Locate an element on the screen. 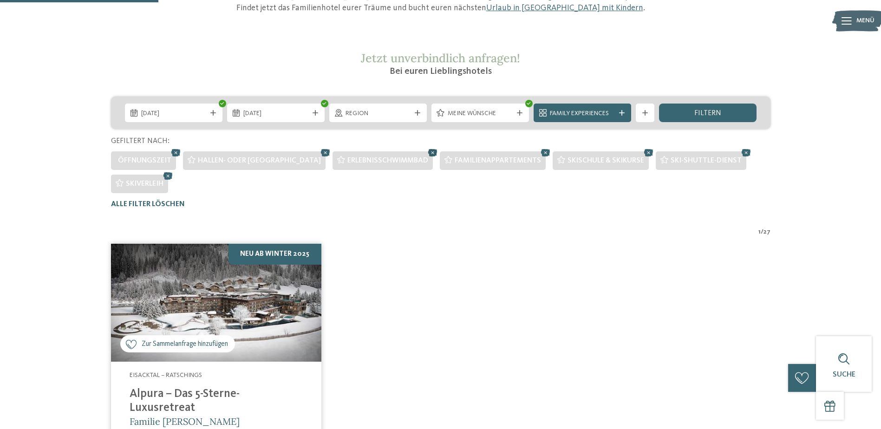  span: Zur Sammelanfrage hinzufügen is located at coordinates (185, 344).